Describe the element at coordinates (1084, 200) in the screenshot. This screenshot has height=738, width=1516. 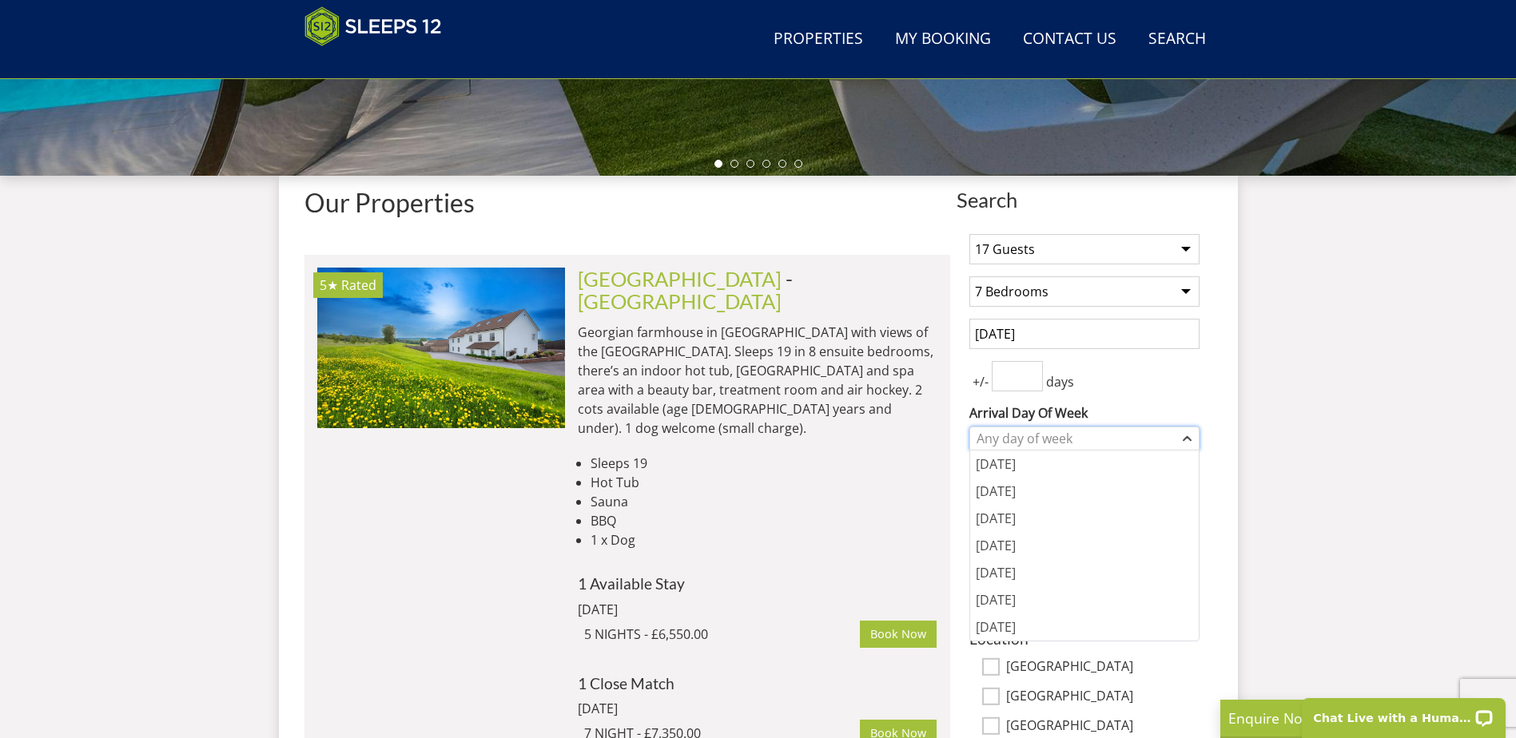
I see `span: Search` at that location.